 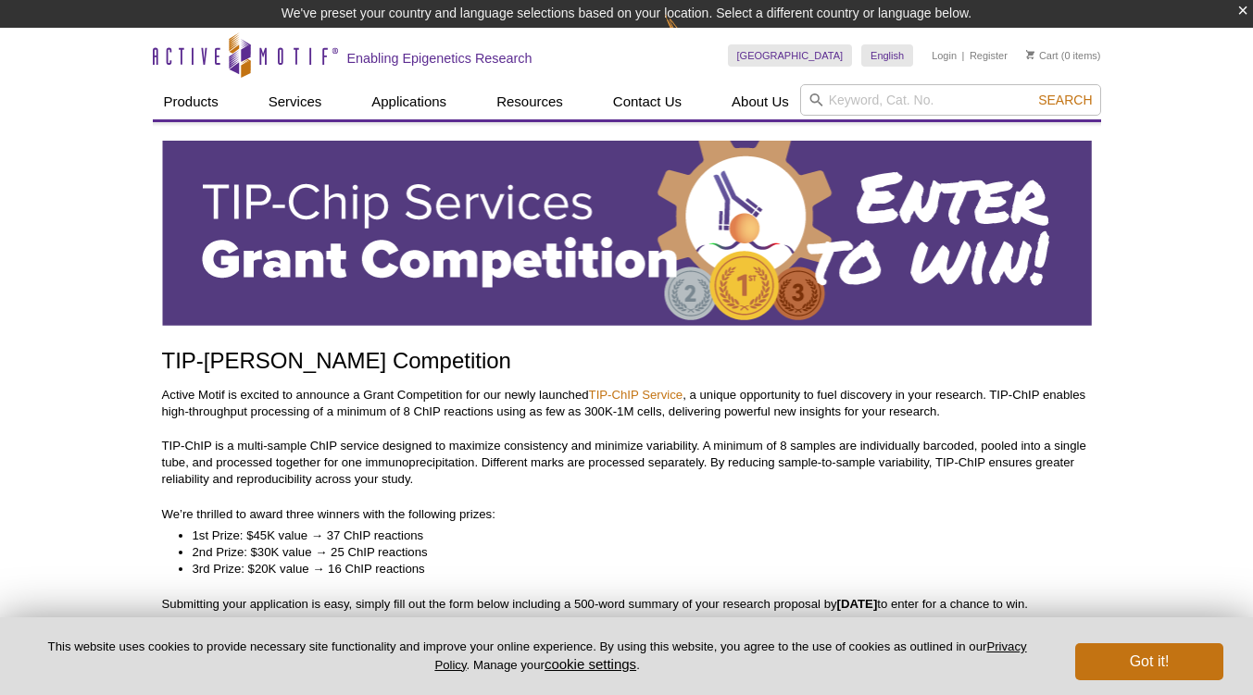 What do you see at coordinates (627, 463) in the screenshot?
I see `p: TIP-ChIP is a multi-sample ChIP service designed to maximize consistency and minimize variability...` at bounding box center [627, 463].